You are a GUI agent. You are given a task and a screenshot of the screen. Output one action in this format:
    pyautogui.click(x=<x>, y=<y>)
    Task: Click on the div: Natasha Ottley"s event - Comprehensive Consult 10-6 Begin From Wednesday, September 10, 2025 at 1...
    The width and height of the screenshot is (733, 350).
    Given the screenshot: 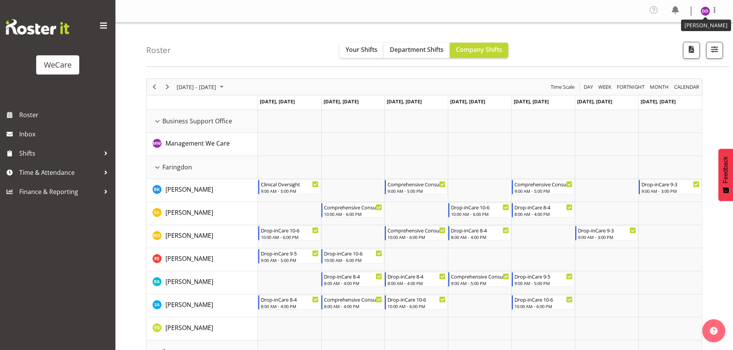 What is the action you would take?
    pyautogui.click(x=416, y=234)
    